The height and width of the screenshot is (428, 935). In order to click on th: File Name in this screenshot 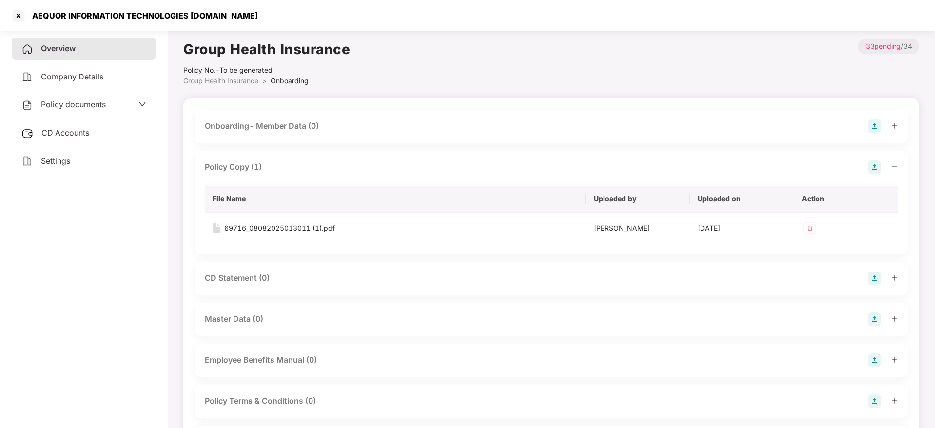, I will do `click(395, 199)`.